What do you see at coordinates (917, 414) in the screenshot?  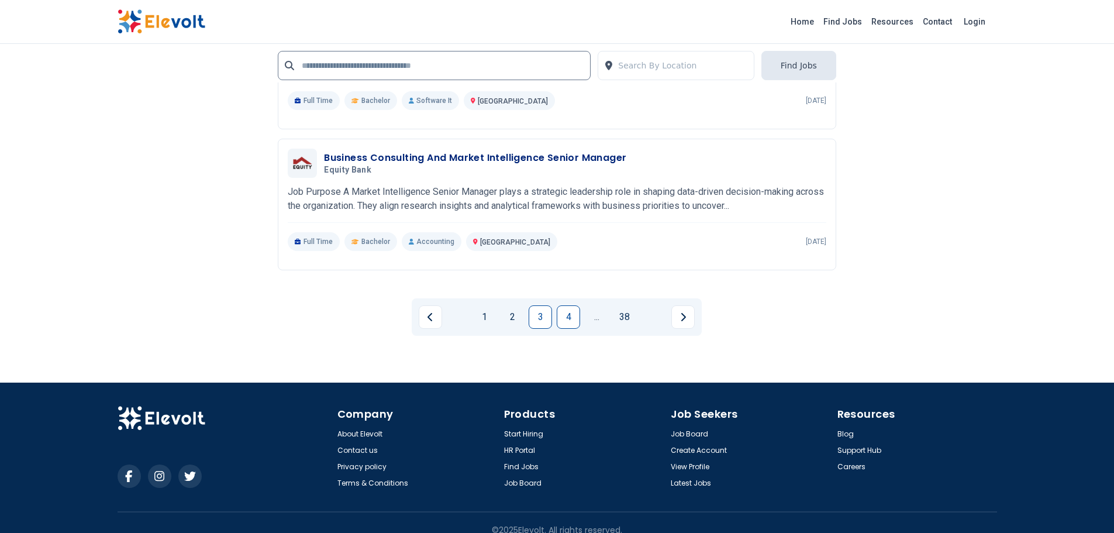 I see `h4: Resources` at bounding box center [917, 414].